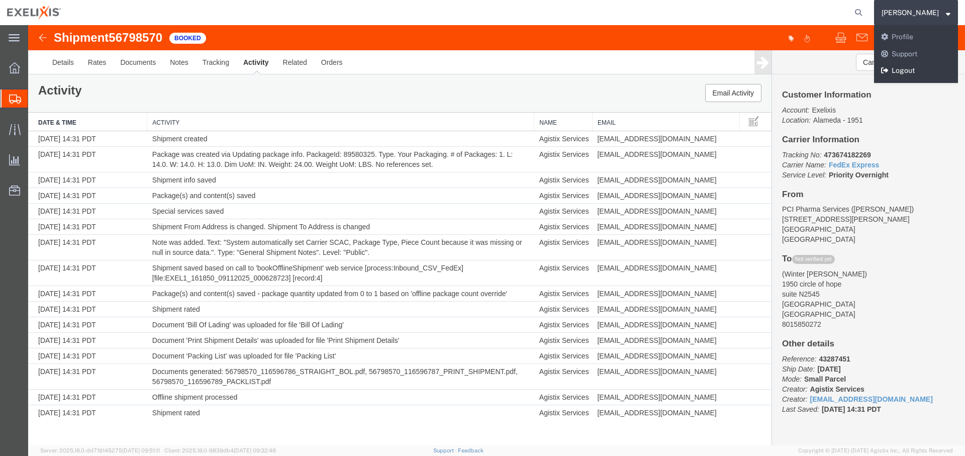  What do you see at coordinates (796, 354) in the screenshot?
I see `b: Small Parcel` at bounding box center [796, 354].